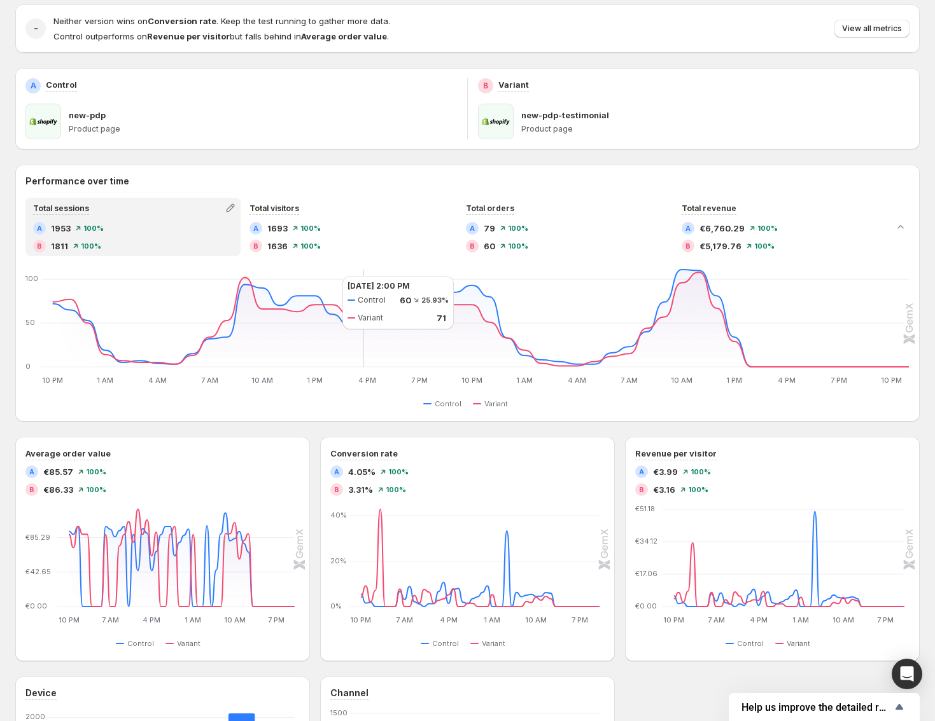 This screenshot has width=935, height=721. Describe the element at coordinates (646, 541) in the screenshot. I see `text: €34.12` at that location.